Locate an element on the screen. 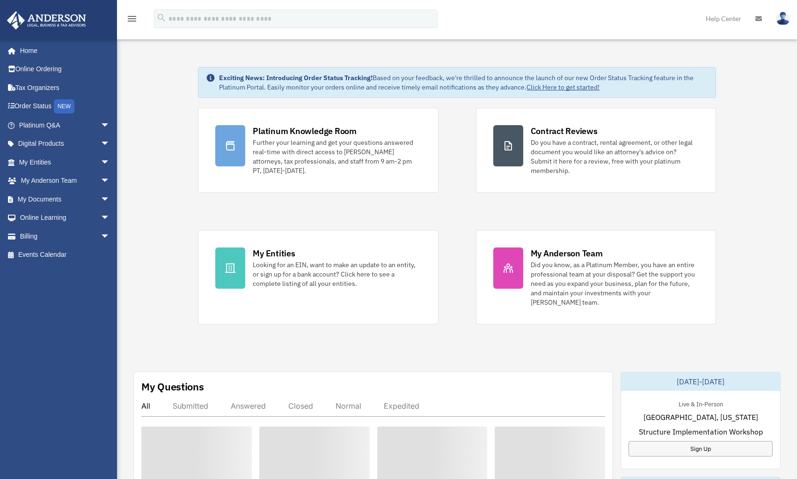 The width and height of the screenshot is (797, 479). a: My Anderson Teamarrow_drop_down is located at coordinates (65, 181).